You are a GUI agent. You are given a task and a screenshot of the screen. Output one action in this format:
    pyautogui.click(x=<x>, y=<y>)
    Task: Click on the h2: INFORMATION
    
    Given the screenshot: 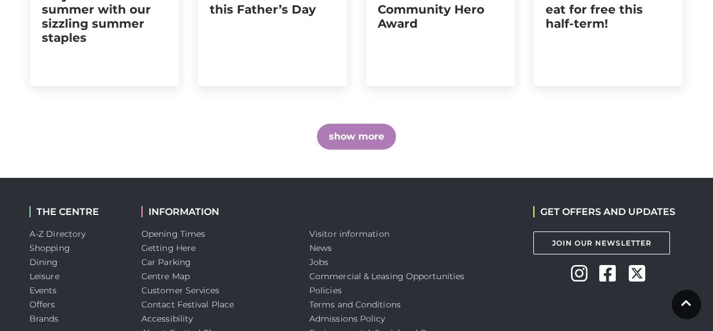 What is the action you would take?
    pyautogui.click(x=216, y=212)
    